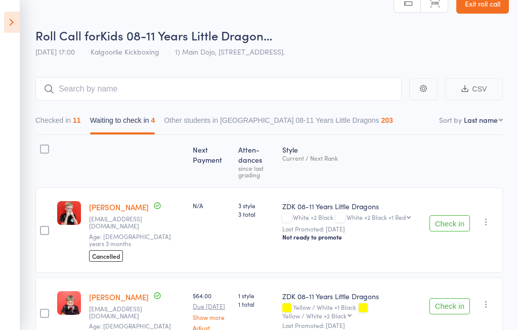 The height and width of the screenshot is (330, 518). What do you see at coordinates (351, 161) in the screenshot?
I see `div: Style` at bounding box center [351, 161].